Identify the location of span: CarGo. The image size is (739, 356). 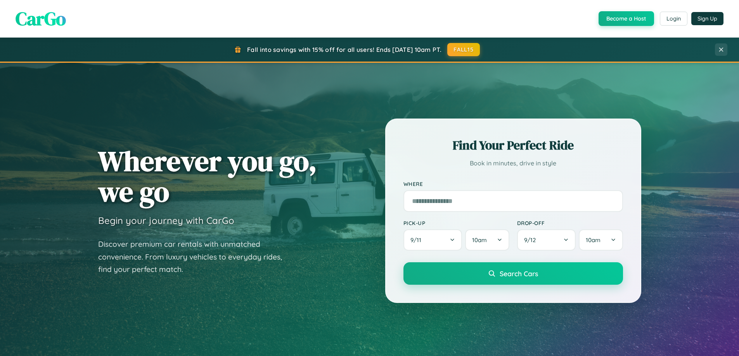
(41, 19).